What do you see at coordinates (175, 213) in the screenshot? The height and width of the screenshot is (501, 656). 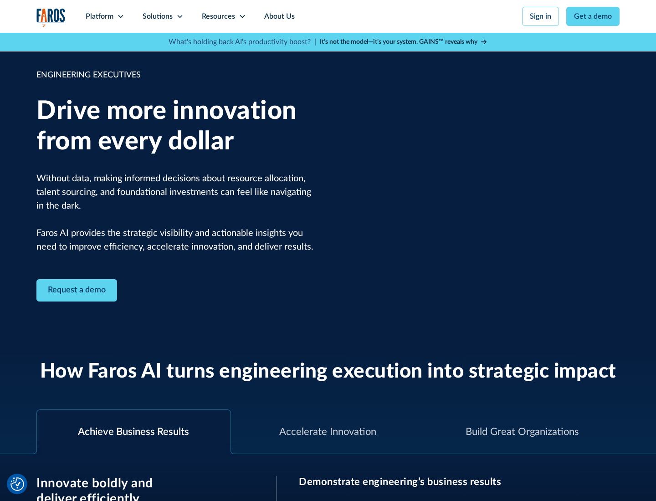 I see `p: Without data, making informed decisions about resource allocation, talent sourcing, and foundatio...` at bounding box center [175, 213].